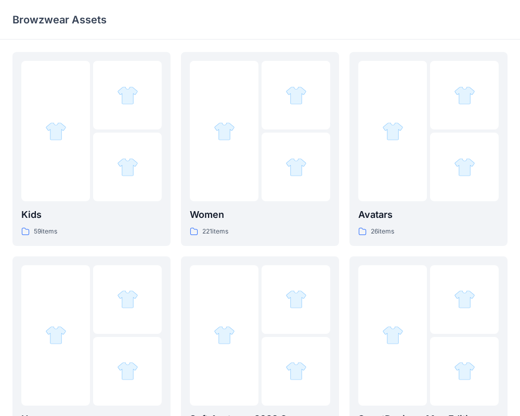  Describe the element at coordinates (429, 149) in the screenshot. I see `a: folder 1folder 2folder 3Avatars26items` at that location.